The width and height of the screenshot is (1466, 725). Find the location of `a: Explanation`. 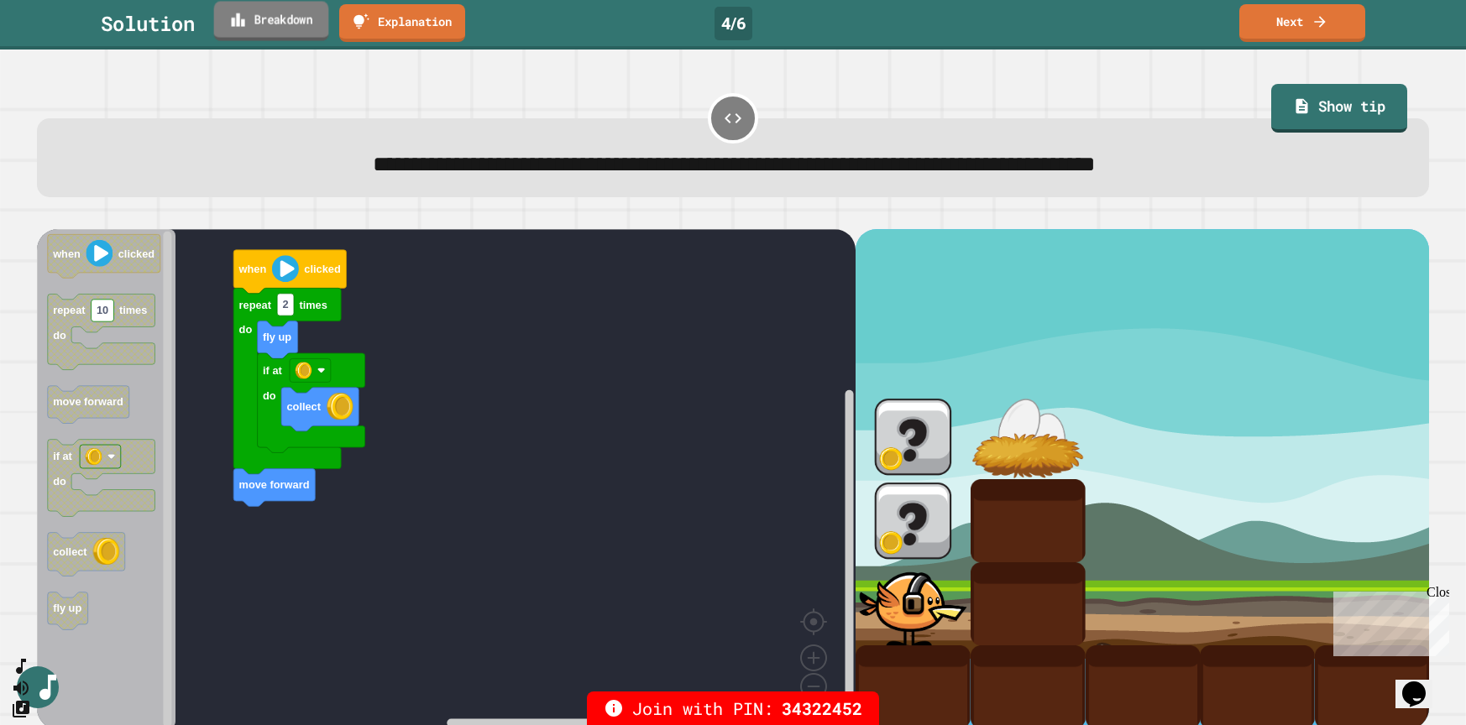

a: Explanation is located at coordinates (402, 23).